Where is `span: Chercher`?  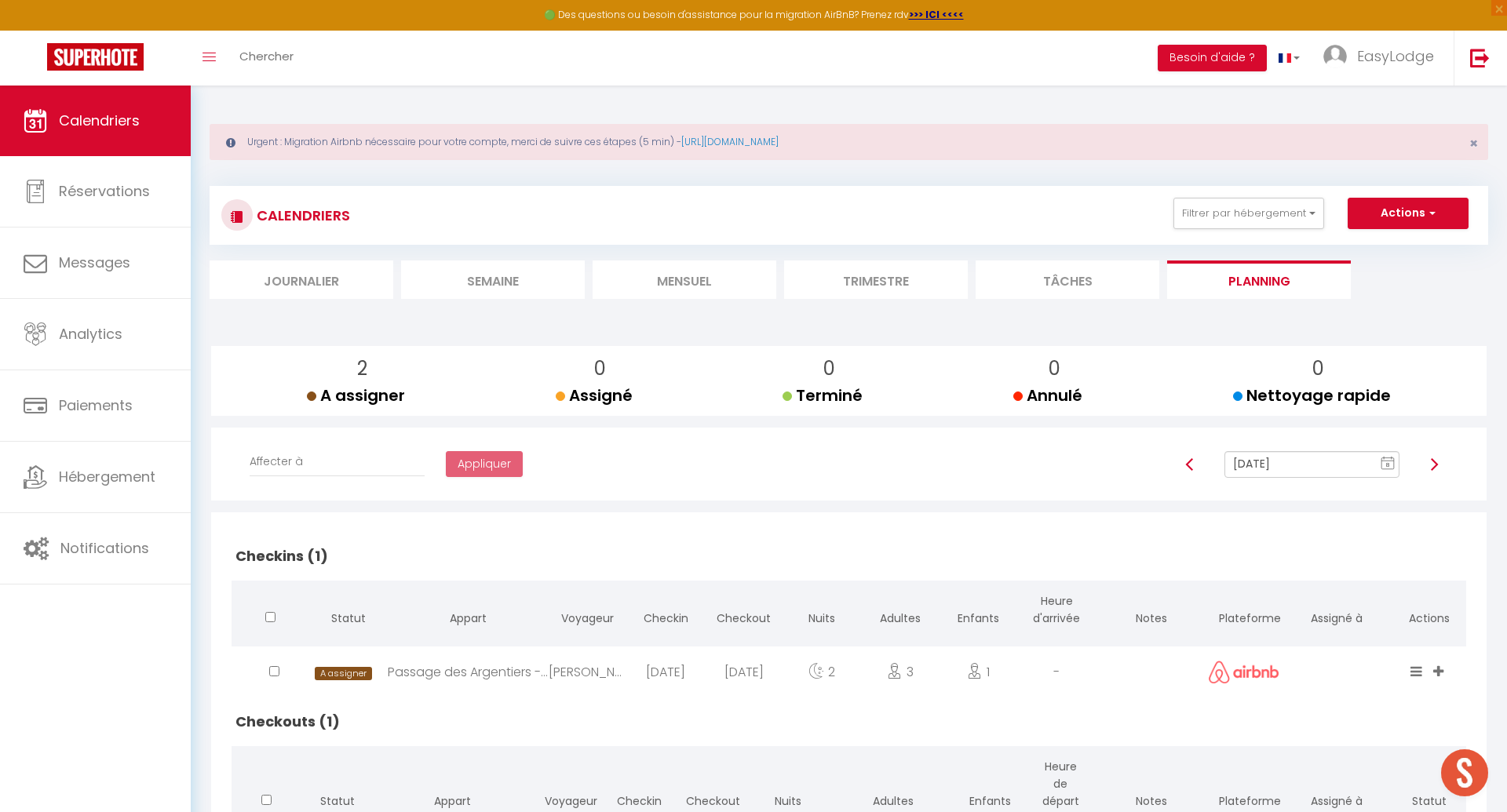 span: Chercher is located at coordinates (267, 56).